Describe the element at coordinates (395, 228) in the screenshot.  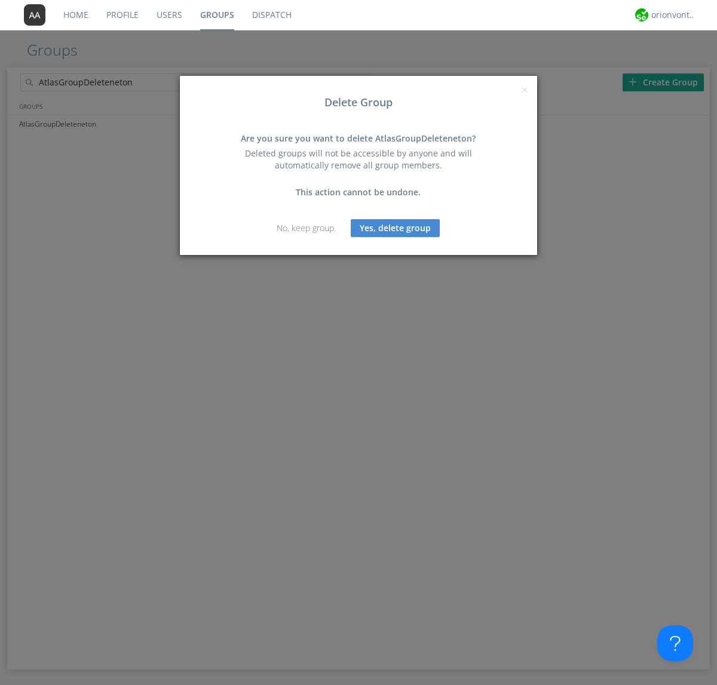
I see `button: Yes, delete group` at that location.